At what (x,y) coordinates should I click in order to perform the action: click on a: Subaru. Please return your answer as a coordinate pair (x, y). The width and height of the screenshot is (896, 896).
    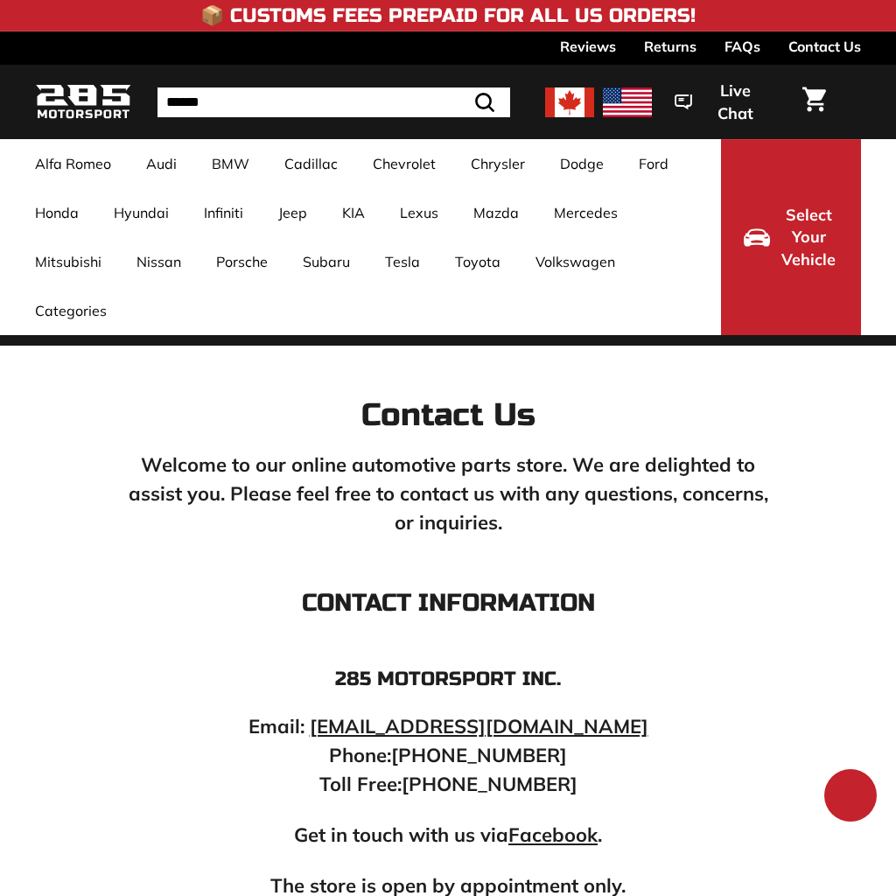
    Looking at the image, I should click on (326, 262).